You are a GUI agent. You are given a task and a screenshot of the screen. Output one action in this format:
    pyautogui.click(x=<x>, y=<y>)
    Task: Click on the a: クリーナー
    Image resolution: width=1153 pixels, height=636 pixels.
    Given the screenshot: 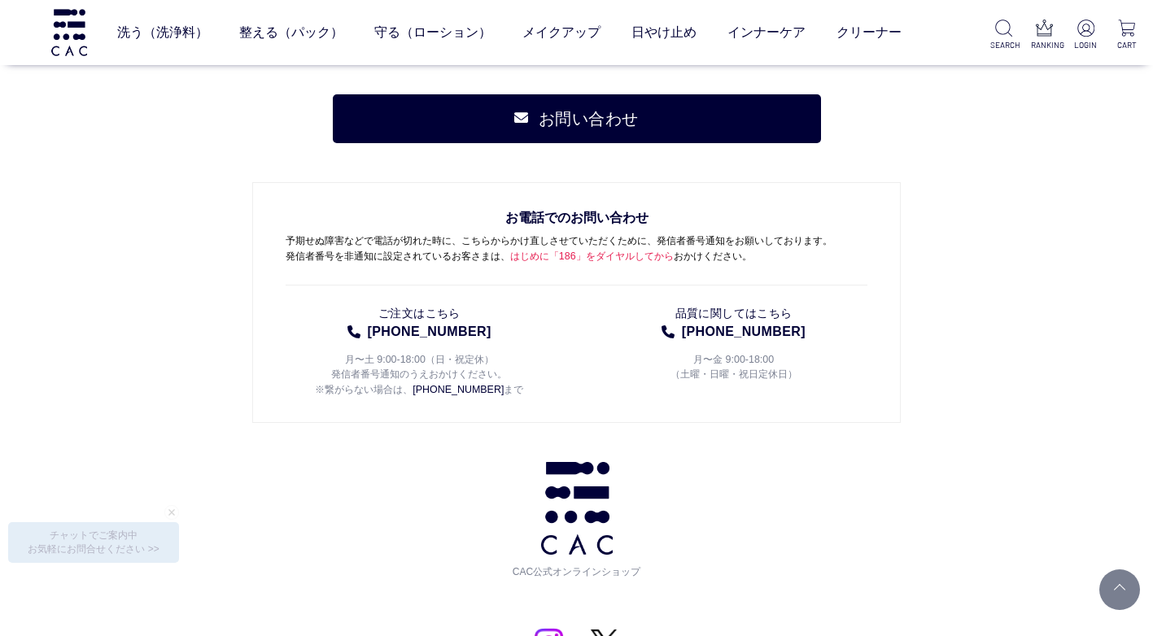 What is the action you would take?
    pyautogui.click(x=869, y=33)
    